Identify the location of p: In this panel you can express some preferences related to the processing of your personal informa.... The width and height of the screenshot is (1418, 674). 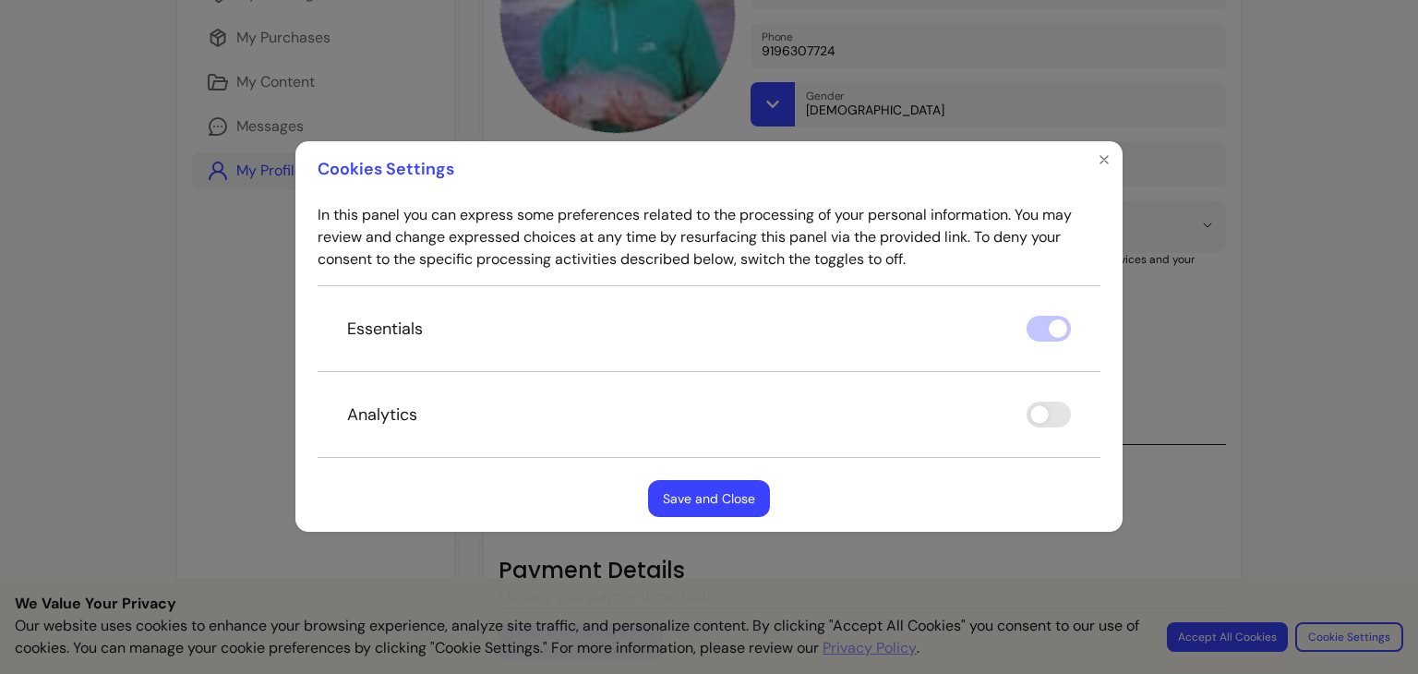
(709, 237).